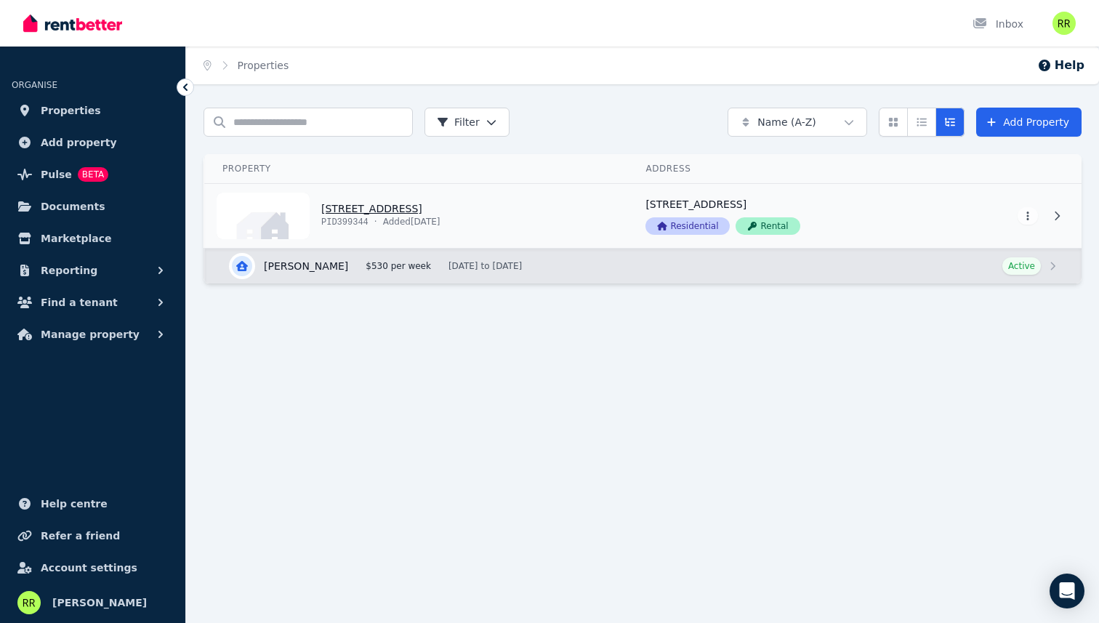 The image size is (1099, 623). Describe the element at coordinates (922, 122) in the screenshot. I see `div: View options` at that location.